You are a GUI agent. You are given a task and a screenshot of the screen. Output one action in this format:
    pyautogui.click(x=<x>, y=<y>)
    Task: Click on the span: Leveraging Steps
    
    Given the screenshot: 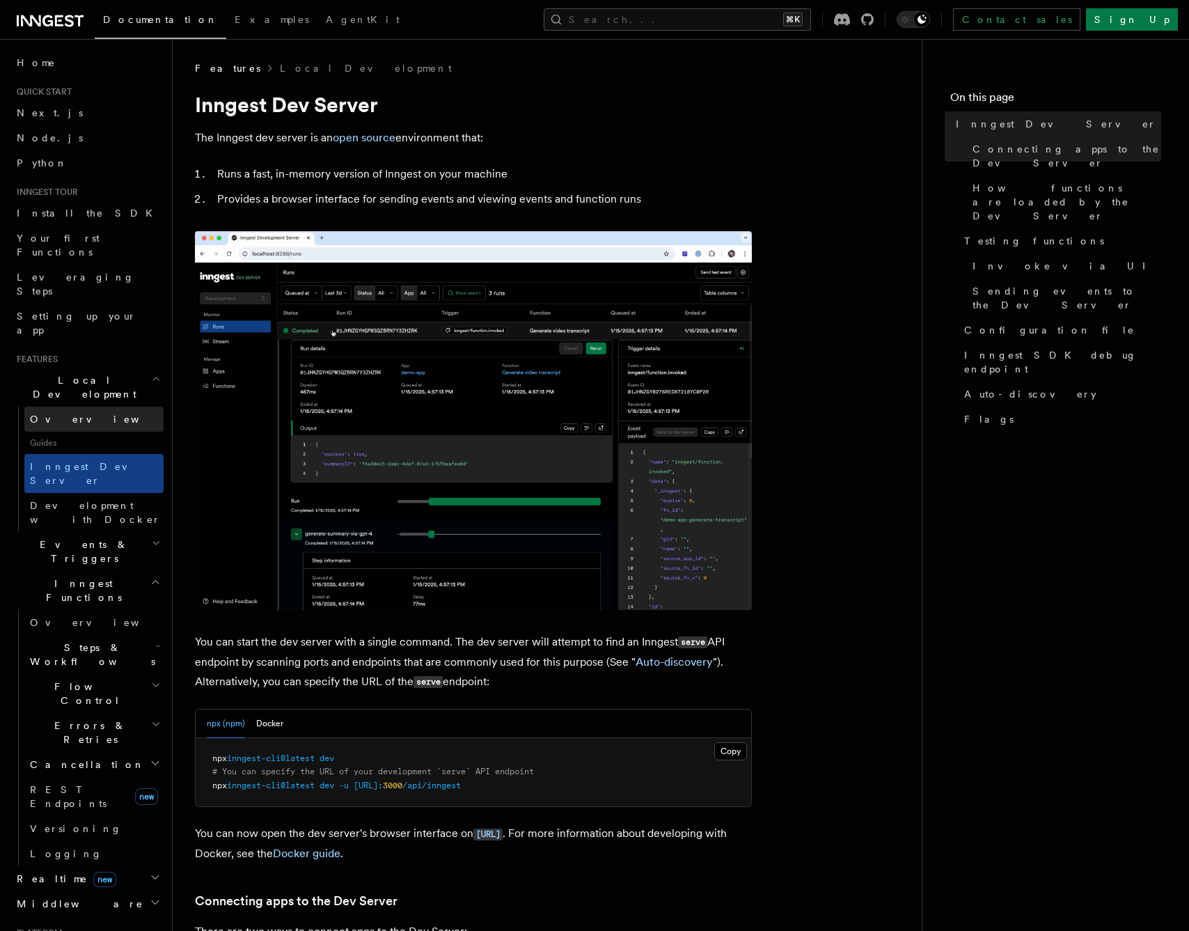 What is the action you would take?
    pyautogui.click(x=75, y=284)
    